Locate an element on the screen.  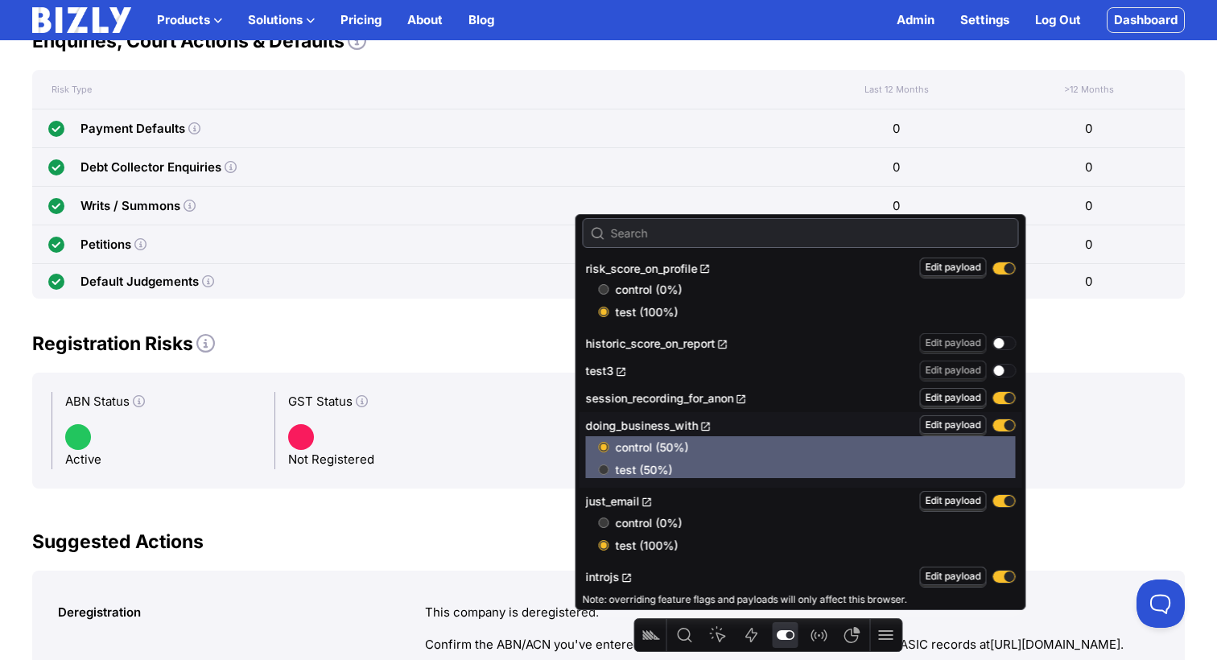
p: Confirm the ABN/ACN you've entered is correct and double check with the official ASIC records at . is located at coordinates (792, 644).